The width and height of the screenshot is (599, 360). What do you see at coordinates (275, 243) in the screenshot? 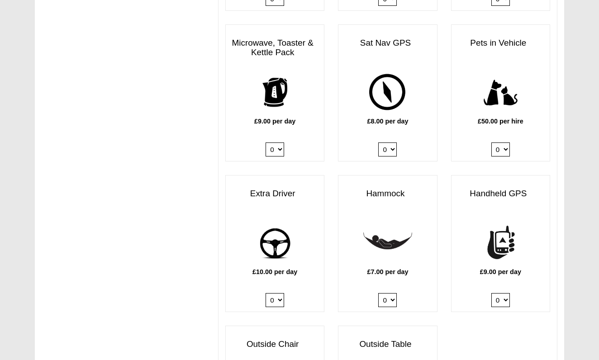
I see `img: add-driver.png` at bounding box center [275, 243].